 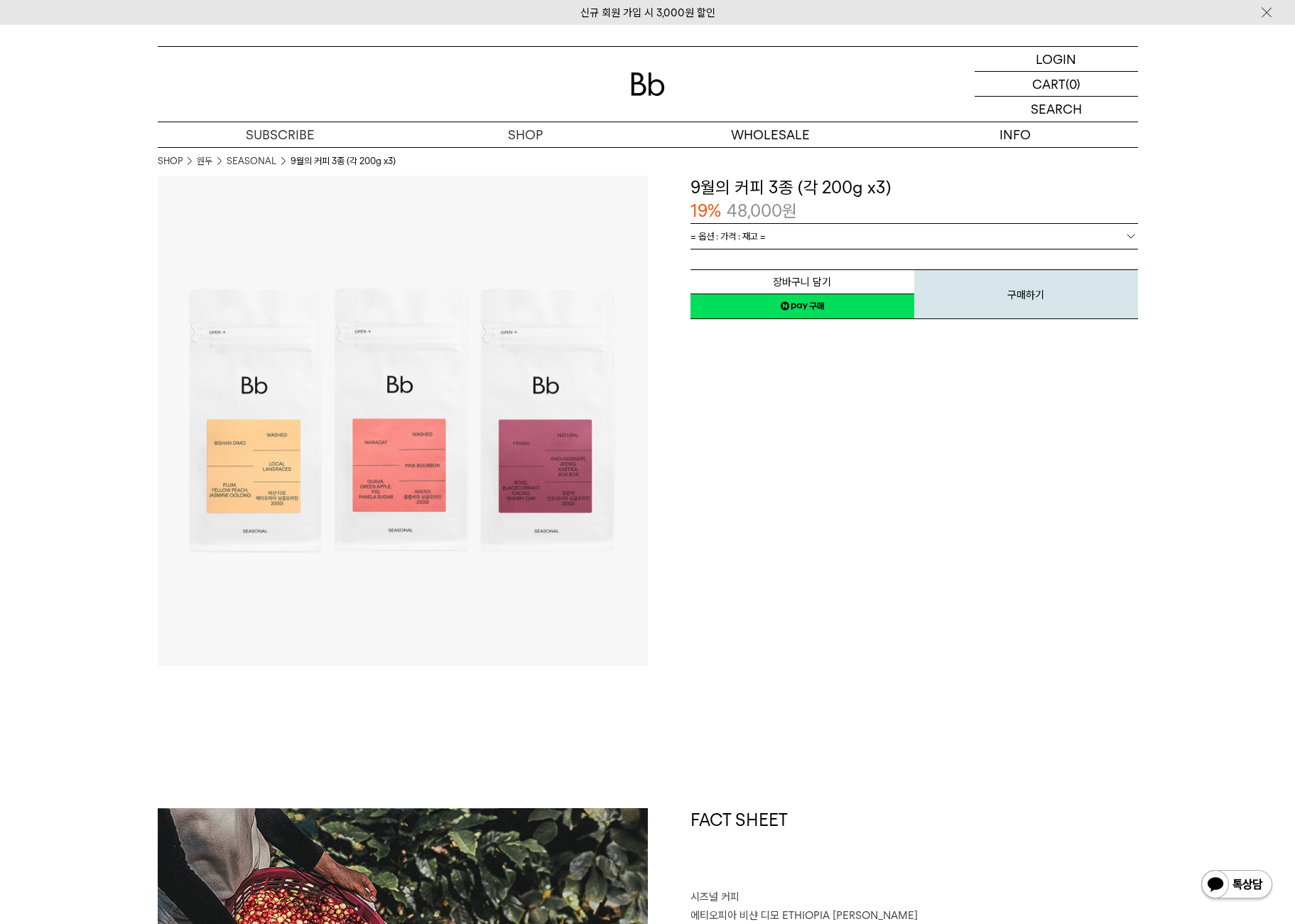 I want to click on p: SHOP, so click(x=525, y=135).